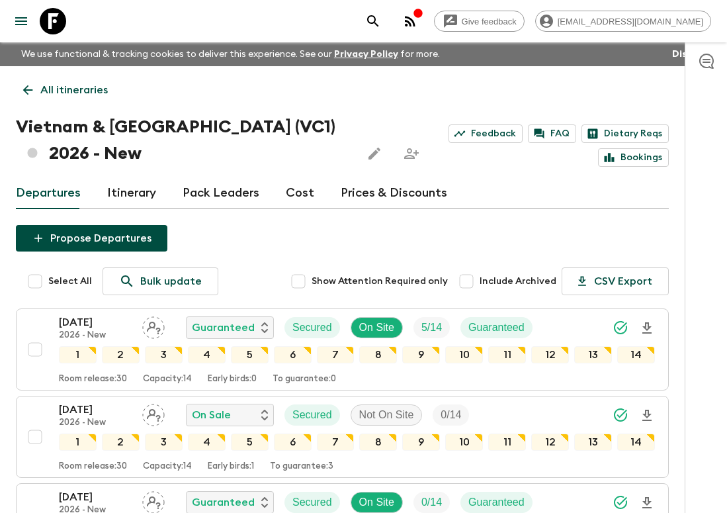 The width and height of the screenshot is (727, 513). Describe the element at coordinates (625, 134) in the screenshot. I see `a: Dietary Reqs` at that location.